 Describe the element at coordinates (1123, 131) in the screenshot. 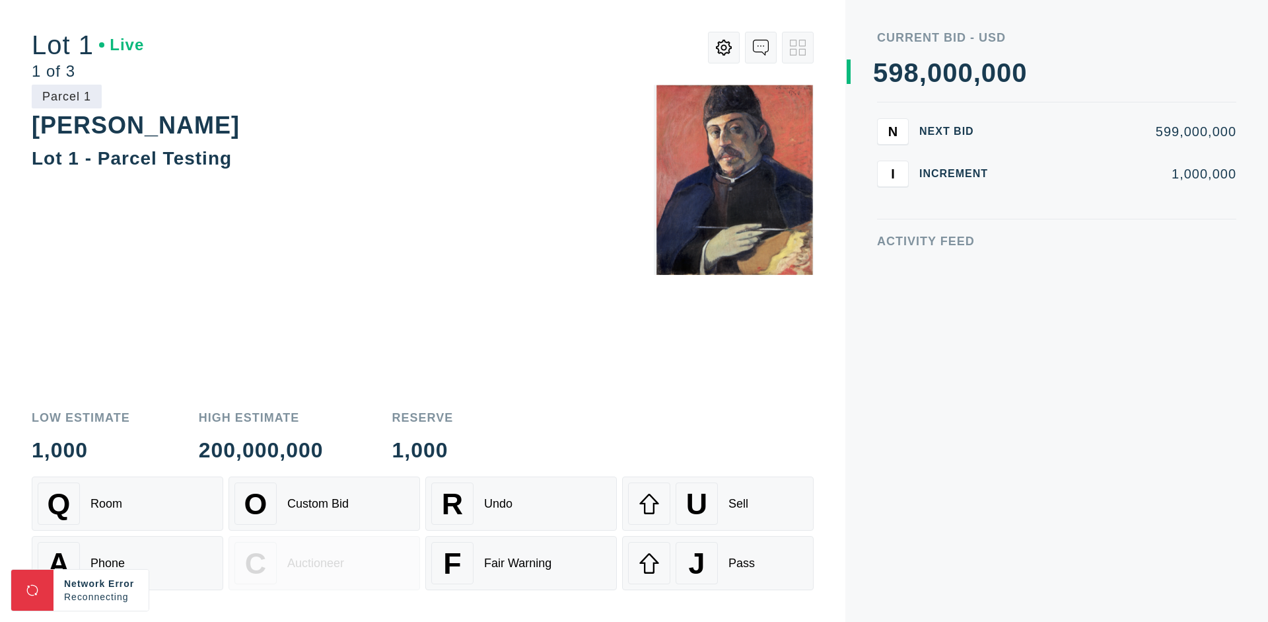

I see `div: 599,000,000` at that location.